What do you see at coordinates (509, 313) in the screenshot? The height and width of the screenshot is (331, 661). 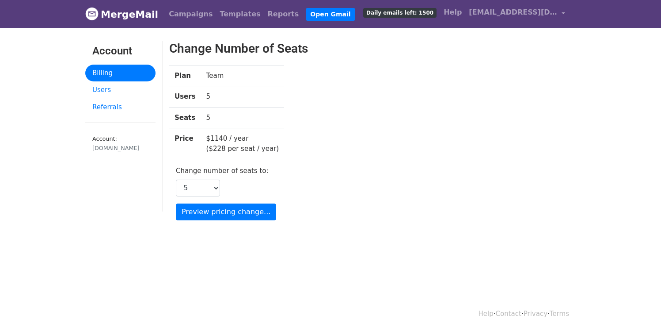 I see `a: Contact` at bounding box center [509, 313].